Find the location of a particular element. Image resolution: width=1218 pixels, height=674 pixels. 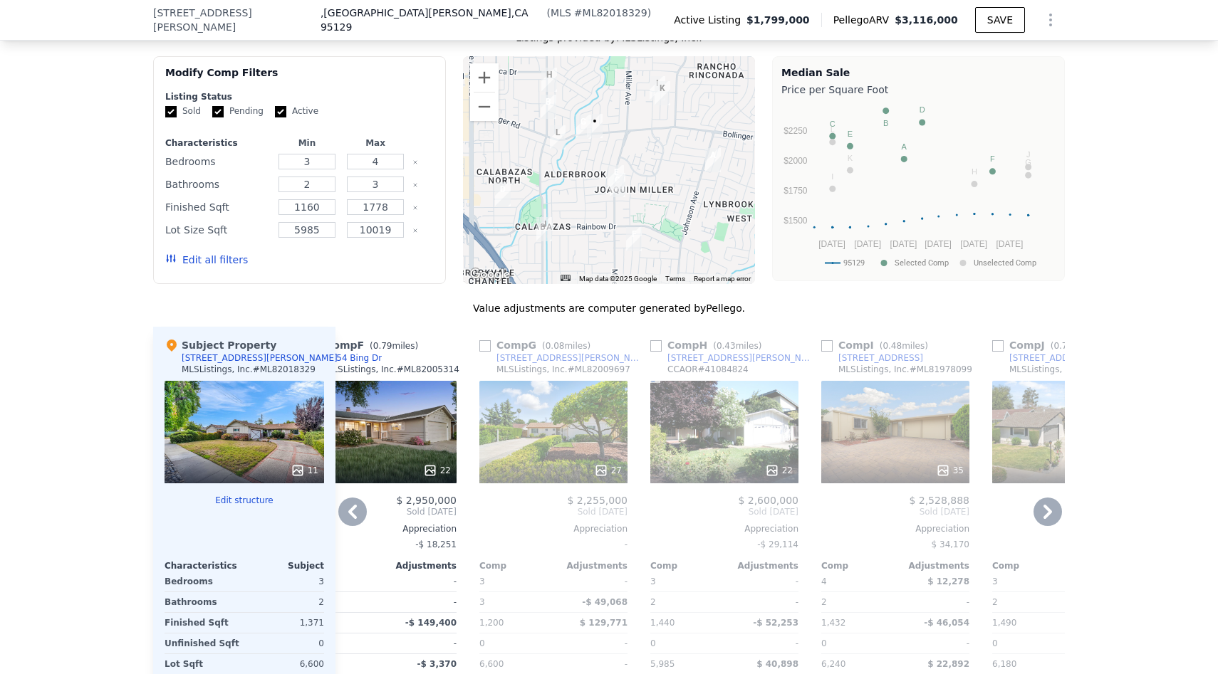

div: 10774 S Blaney Ave is located at coordinates (548, 107).